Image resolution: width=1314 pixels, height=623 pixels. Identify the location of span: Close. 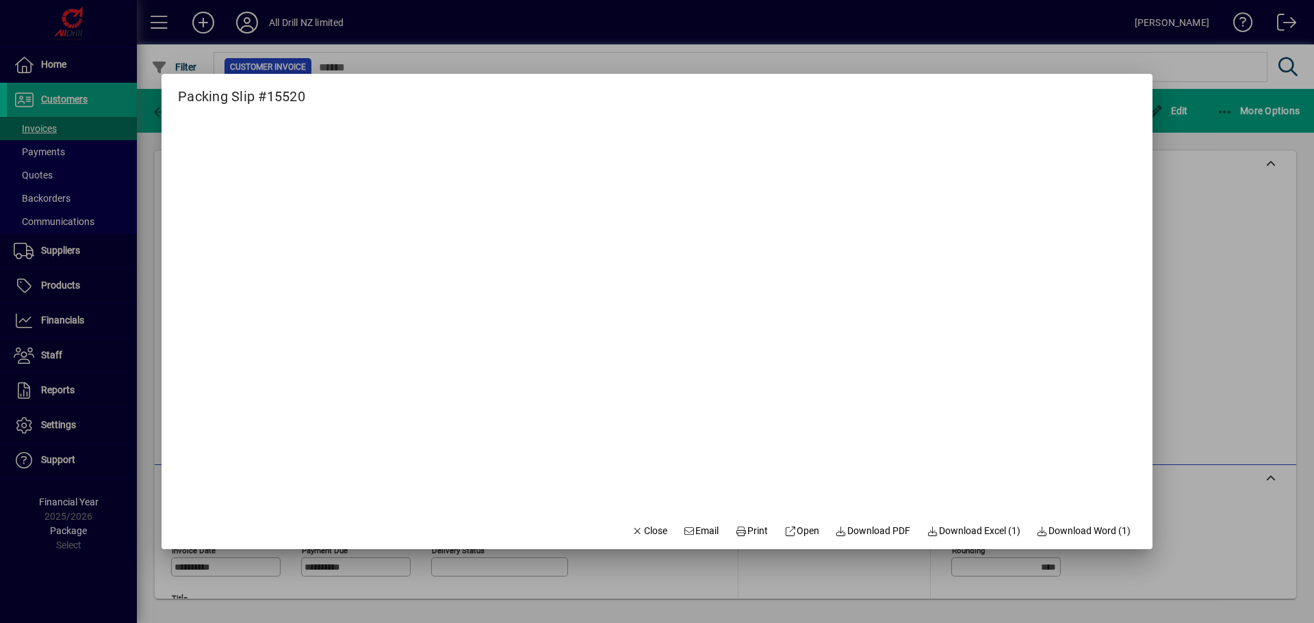
(649, 531).